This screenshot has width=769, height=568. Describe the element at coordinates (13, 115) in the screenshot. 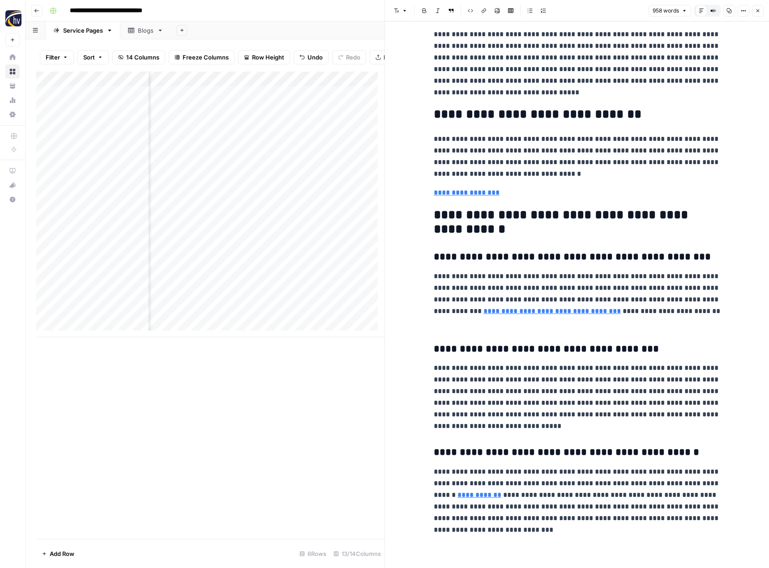

I see `a: Settings` at that location.